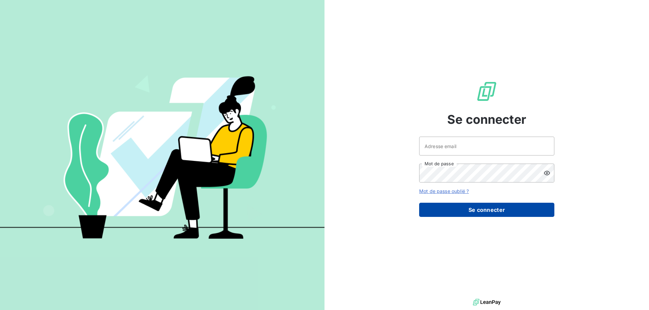  I want to click on img: logo, so click(487, 303).